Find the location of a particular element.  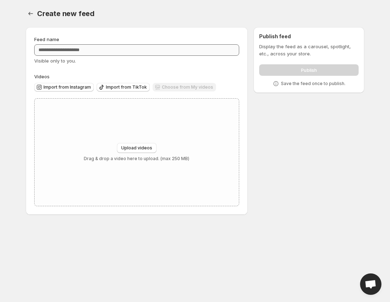

p: Display the feed as a carousel, spotlight, etc., across your store. is located at coordinates (309, 50).